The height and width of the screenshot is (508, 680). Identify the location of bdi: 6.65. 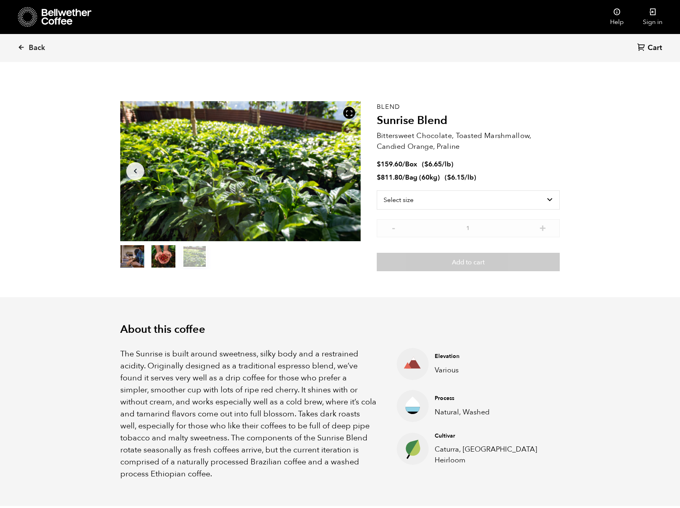
(433, 164).